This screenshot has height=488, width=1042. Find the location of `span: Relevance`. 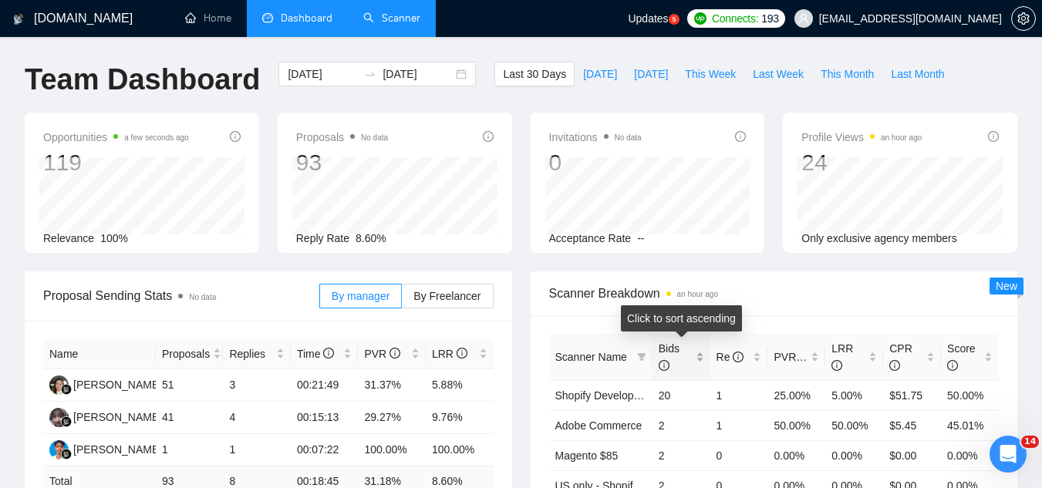

span: Relevance is located at coordinates (69, 238).